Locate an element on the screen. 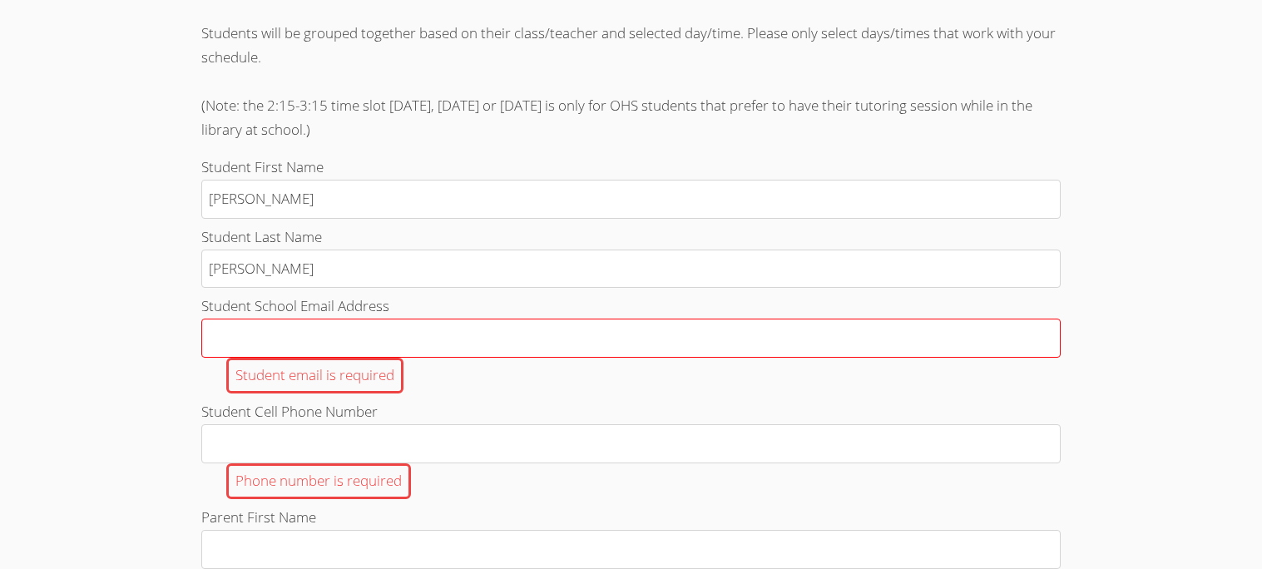 Image resolution: width=1262 pixels, height=569 pixels. input: Parent First Name is located at coordinates (631, 549).